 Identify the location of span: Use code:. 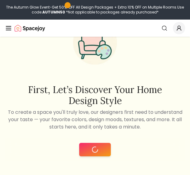
(108, 9).